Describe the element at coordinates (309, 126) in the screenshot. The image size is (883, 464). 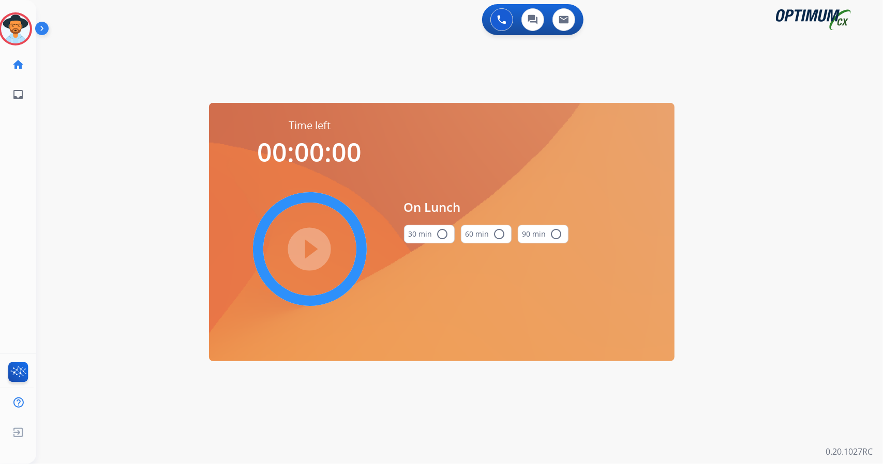
I see `span: Time left` at that location.